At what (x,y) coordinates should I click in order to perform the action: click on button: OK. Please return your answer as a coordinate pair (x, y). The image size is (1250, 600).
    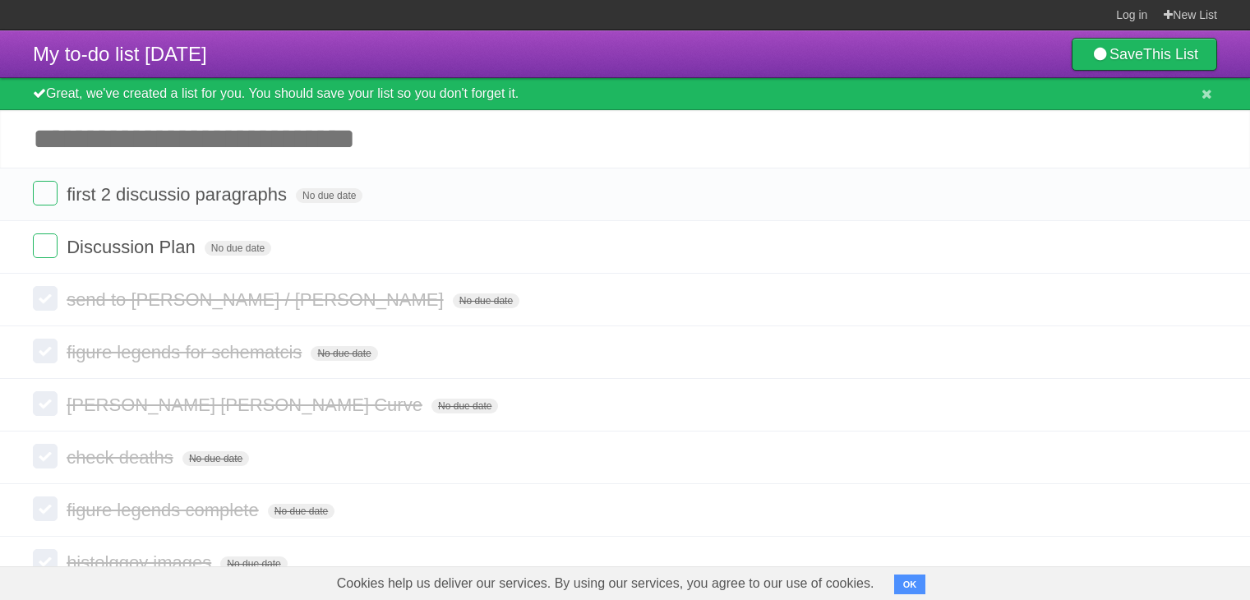
    Looking at the image, I should click on (910, 584).